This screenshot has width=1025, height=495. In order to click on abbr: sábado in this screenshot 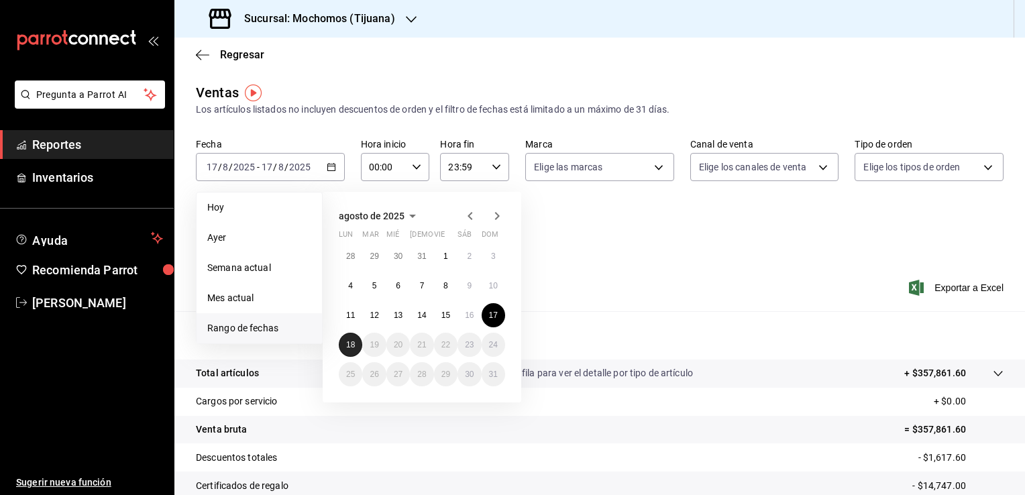, I will do `click(464, 237)`.